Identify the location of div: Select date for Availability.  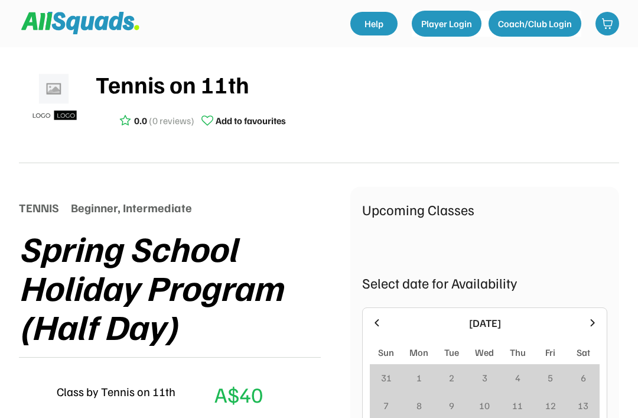
(484, 282).